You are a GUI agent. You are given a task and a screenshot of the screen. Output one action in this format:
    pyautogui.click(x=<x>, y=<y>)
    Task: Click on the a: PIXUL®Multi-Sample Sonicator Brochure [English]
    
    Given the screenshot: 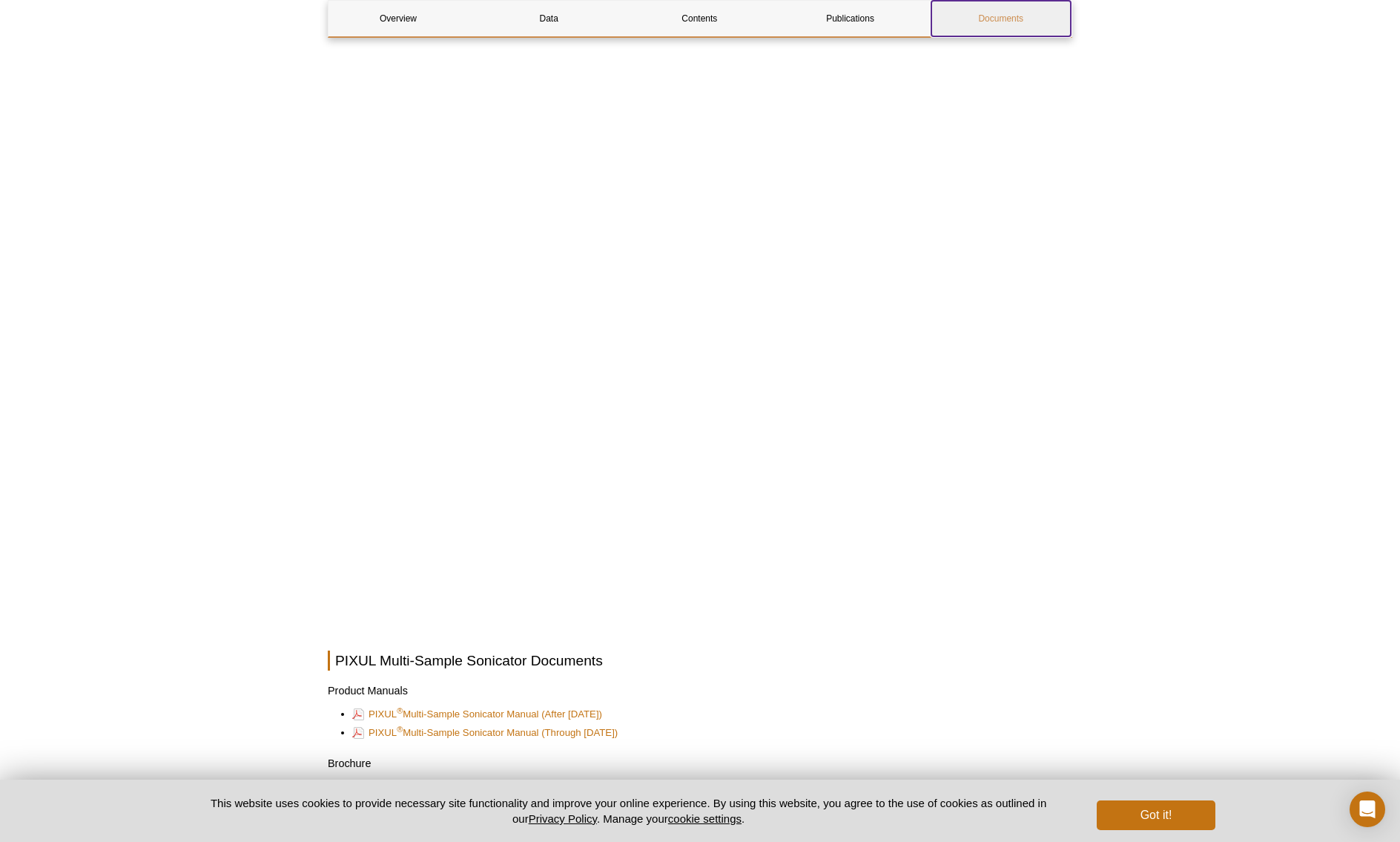 What is the action you would take?
    pyautogui.click(x=469, y=788)
    